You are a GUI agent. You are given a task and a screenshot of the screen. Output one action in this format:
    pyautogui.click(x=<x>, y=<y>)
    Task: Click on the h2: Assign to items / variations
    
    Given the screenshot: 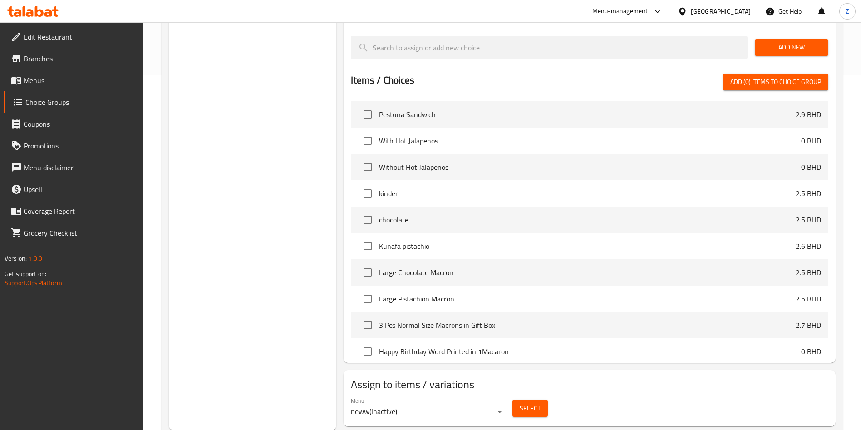 What is the action you would take?
    pyautogui.click(x=590, y=384)
    